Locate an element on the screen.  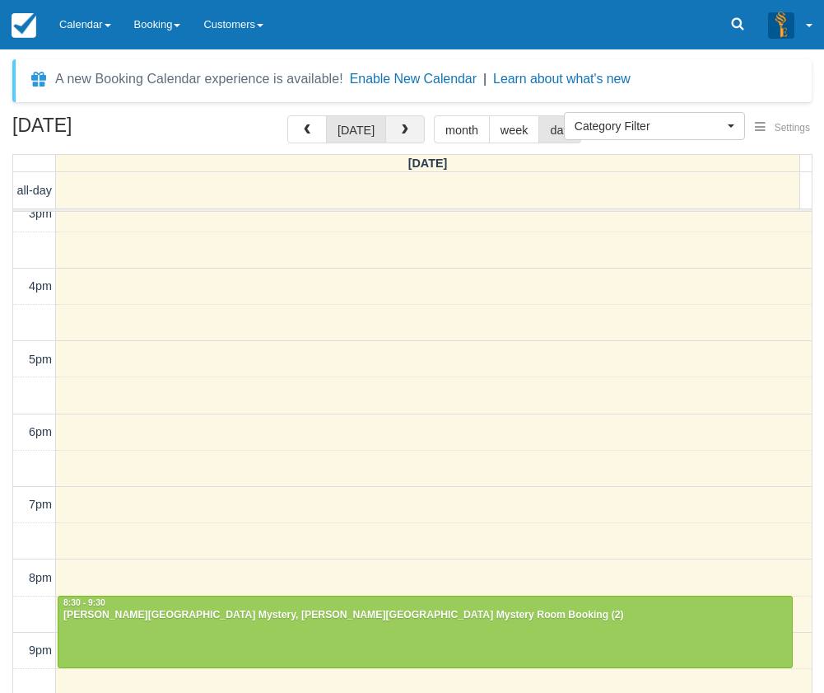
button: Category Filter is located at coordinates (655, 126).